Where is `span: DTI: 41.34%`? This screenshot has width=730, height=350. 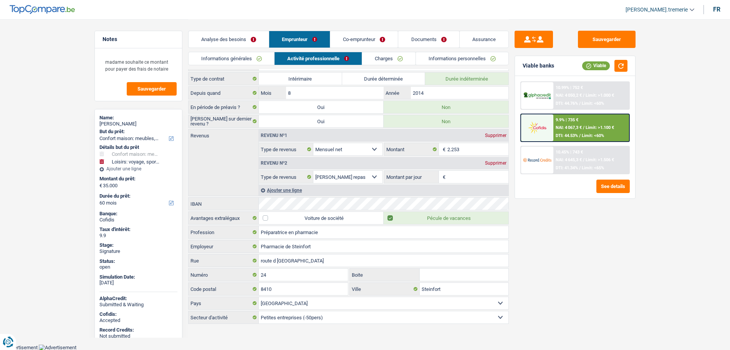 span: DTI: 41.34% is located at coordinates (567, 168).